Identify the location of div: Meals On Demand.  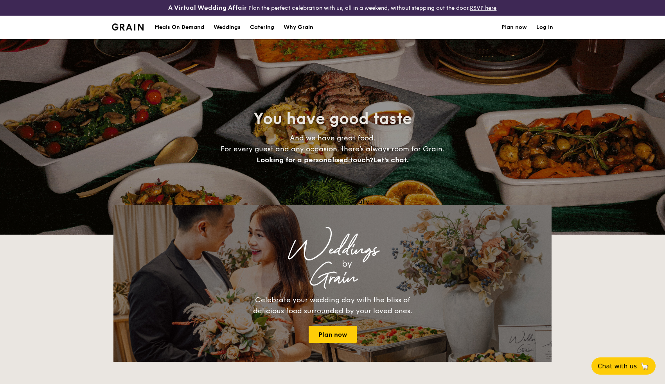
(179, 27).